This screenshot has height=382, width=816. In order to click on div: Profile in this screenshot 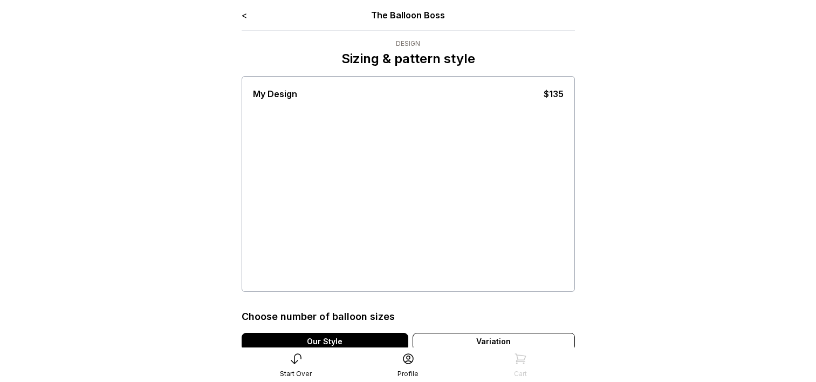, I will do `click(408, 374)`.